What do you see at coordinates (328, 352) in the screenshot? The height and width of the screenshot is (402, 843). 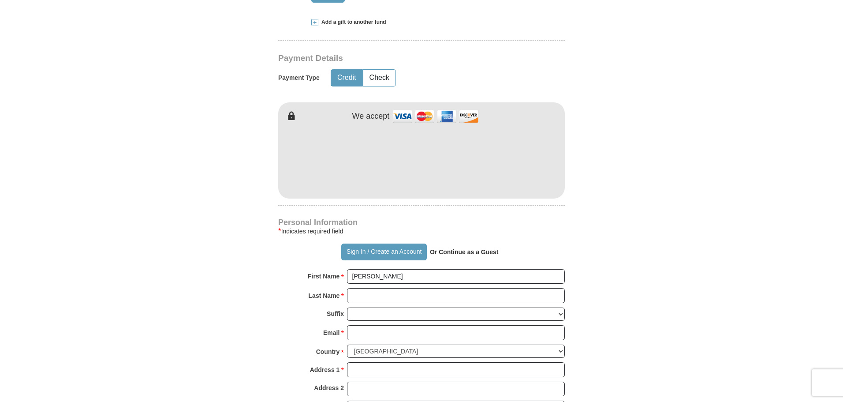 I see `strong: Country` at bounding box center [328, 352].